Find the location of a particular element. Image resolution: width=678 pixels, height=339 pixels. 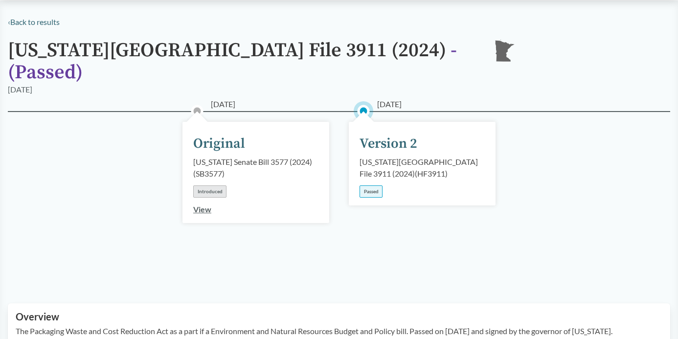

span: - ( Passed ) is located at coordinates (232, 61).